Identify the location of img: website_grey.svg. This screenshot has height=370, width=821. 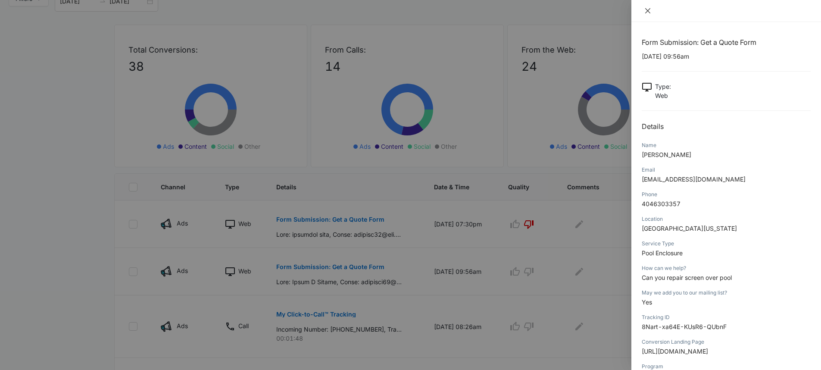
(17, 26).